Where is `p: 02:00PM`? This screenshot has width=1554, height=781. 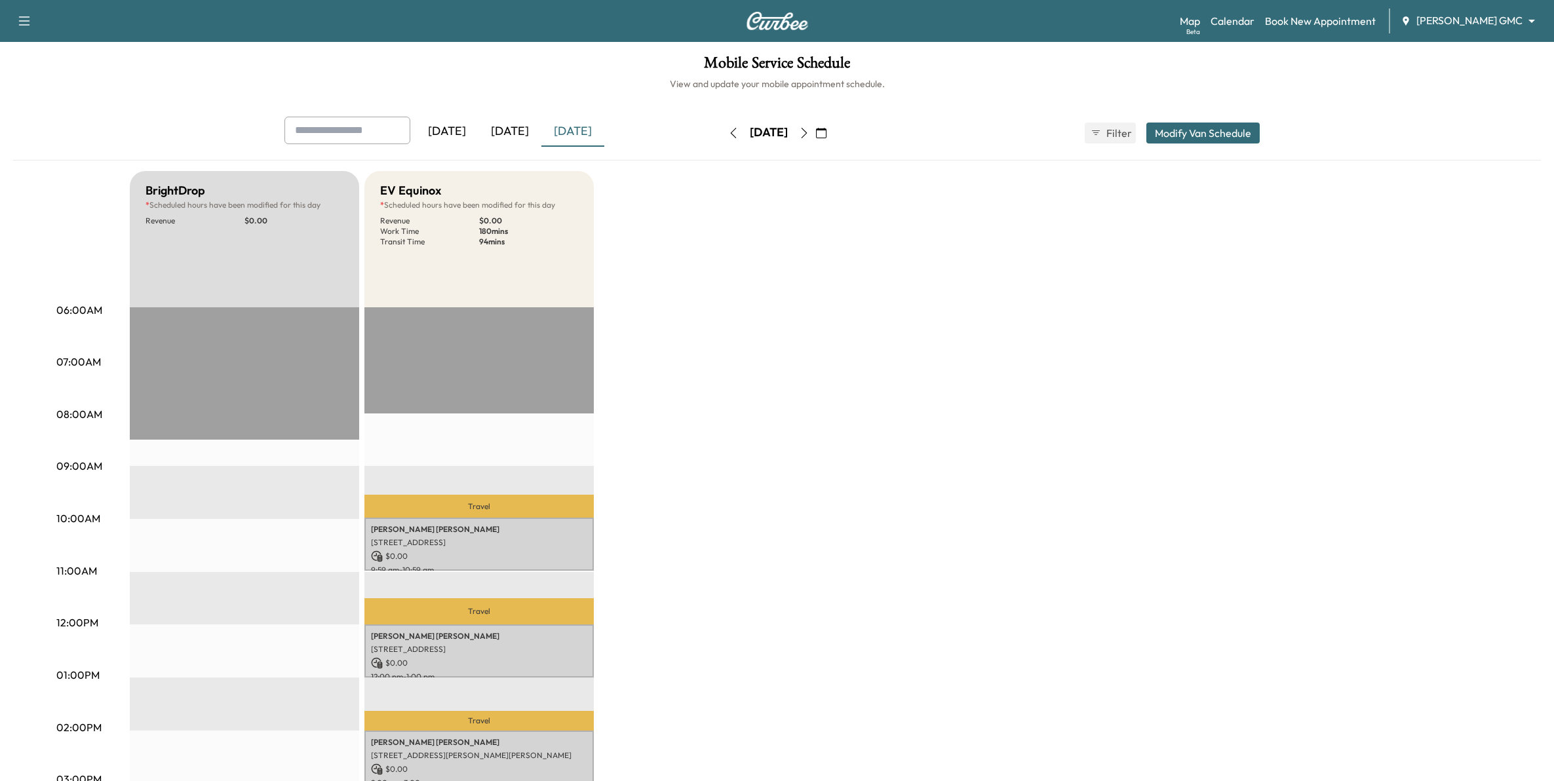 p: 02:00PM is located at coordinates (79, 728).